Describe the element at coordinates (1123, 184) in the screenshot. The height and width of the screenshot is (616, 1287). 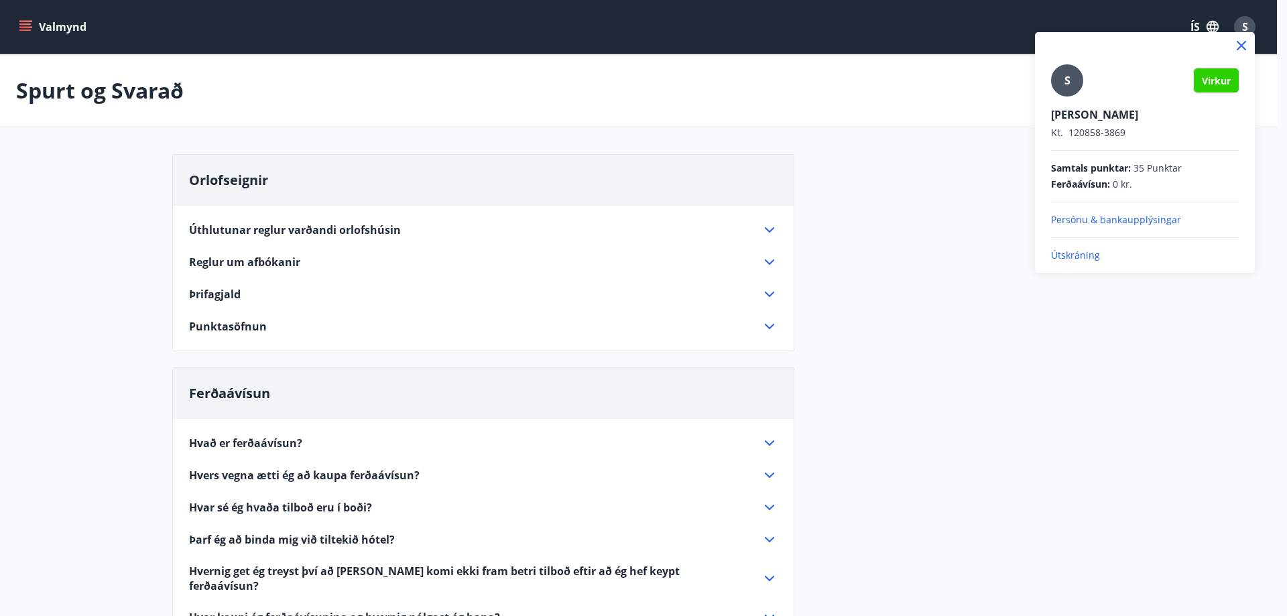
I see `span: 0 kr.` at that location.